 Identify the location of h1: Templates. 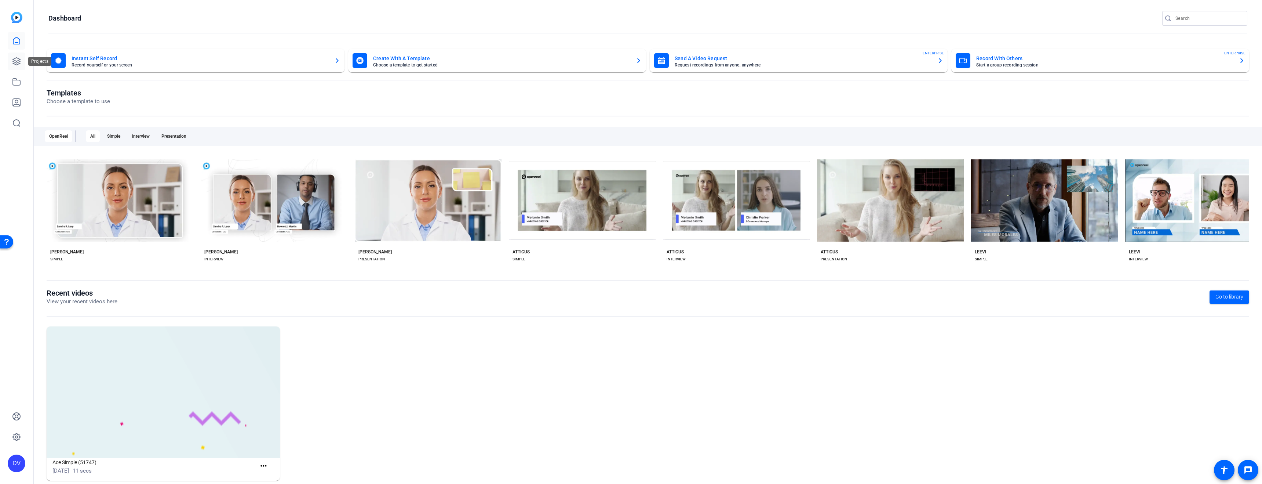
(78, 93).